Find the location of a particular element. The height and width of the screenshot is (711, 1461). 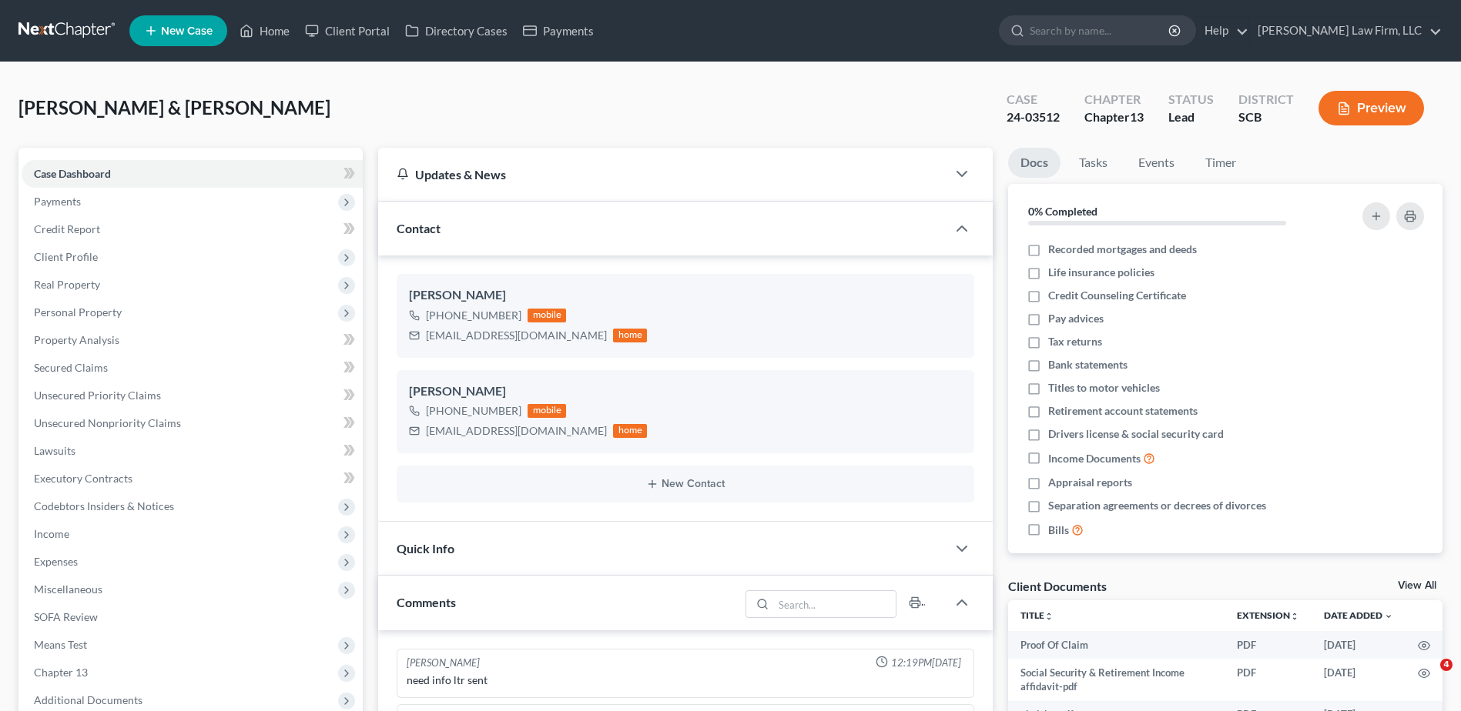

a: Docs is located at coordinates (1034, 162).